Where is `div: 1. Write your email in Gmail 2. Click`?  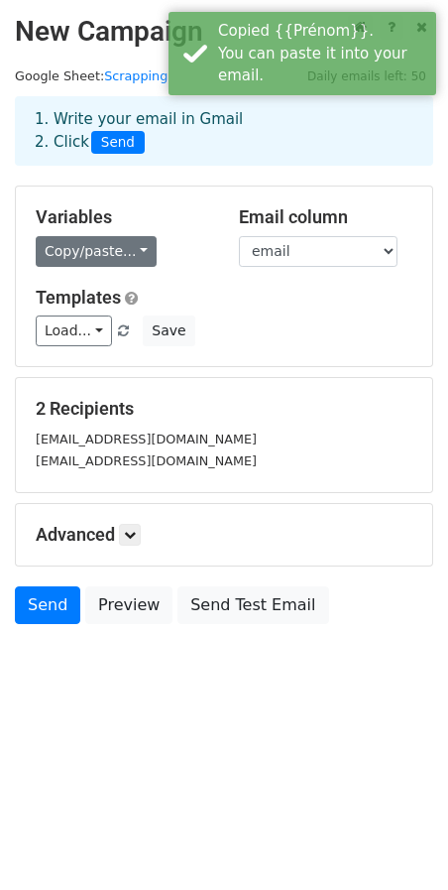
div: 1. Write your email in Gmail 2. Click is located at coordinates (224, 131).